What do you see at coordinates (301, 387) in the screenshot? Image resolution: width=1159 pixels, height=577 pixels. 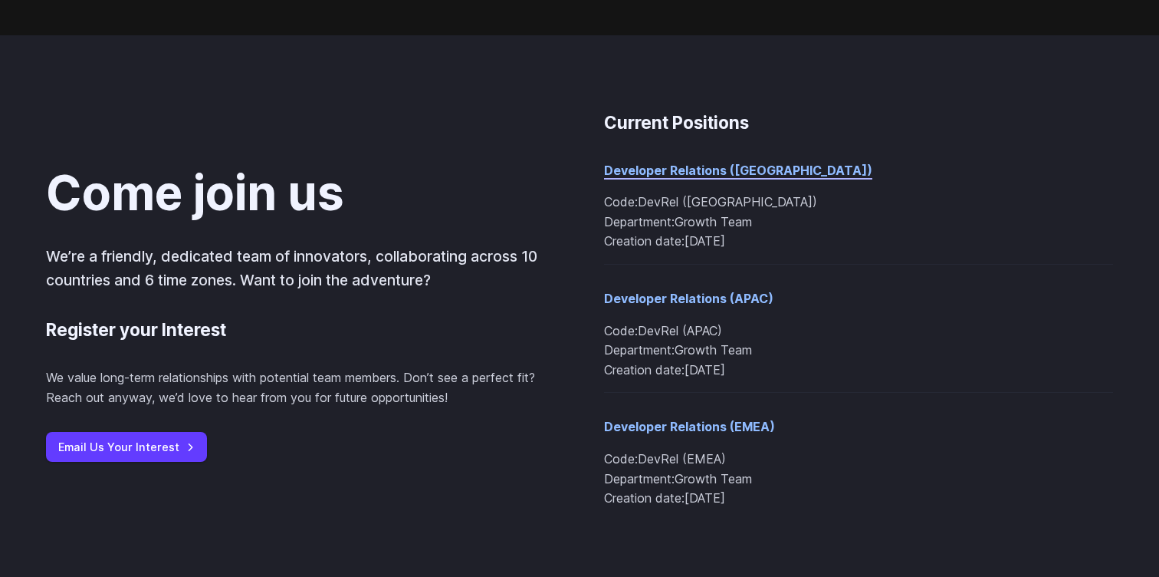 I see `p: We value long-term relationships with potential team members. Don’t see a perfect fit? Reach out ...` at bounding box center [301, 387].